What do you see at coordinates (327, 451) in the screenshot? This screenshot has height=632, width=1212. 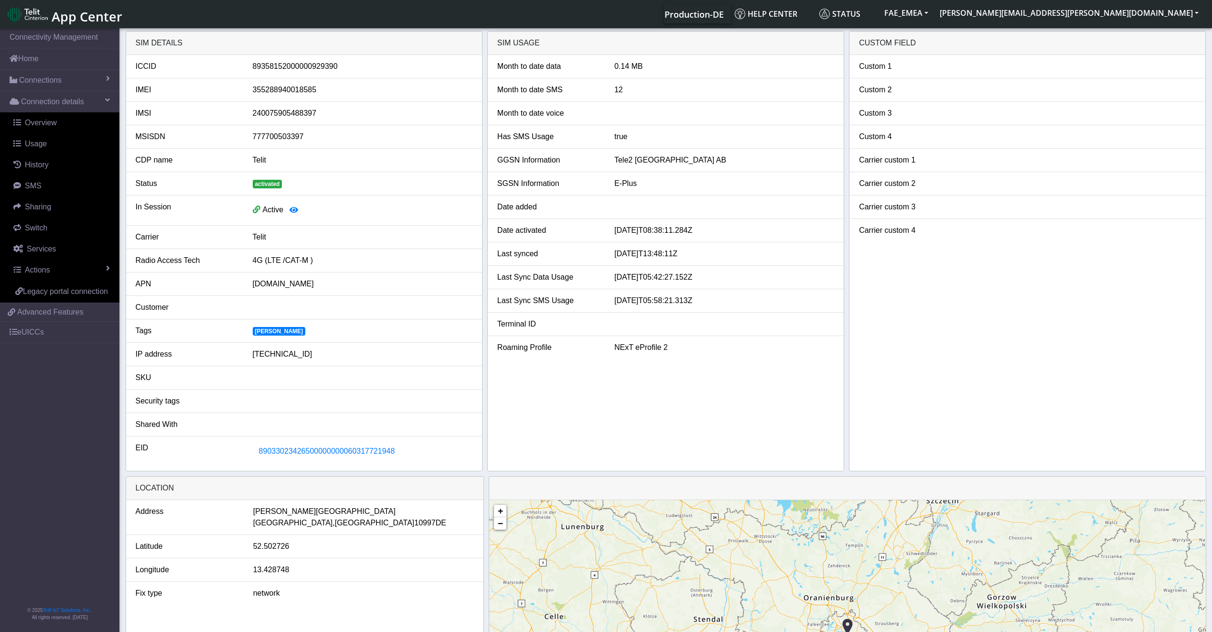 I see `button: 89033023426500000000060317721948` at bounding box center [327, 451].